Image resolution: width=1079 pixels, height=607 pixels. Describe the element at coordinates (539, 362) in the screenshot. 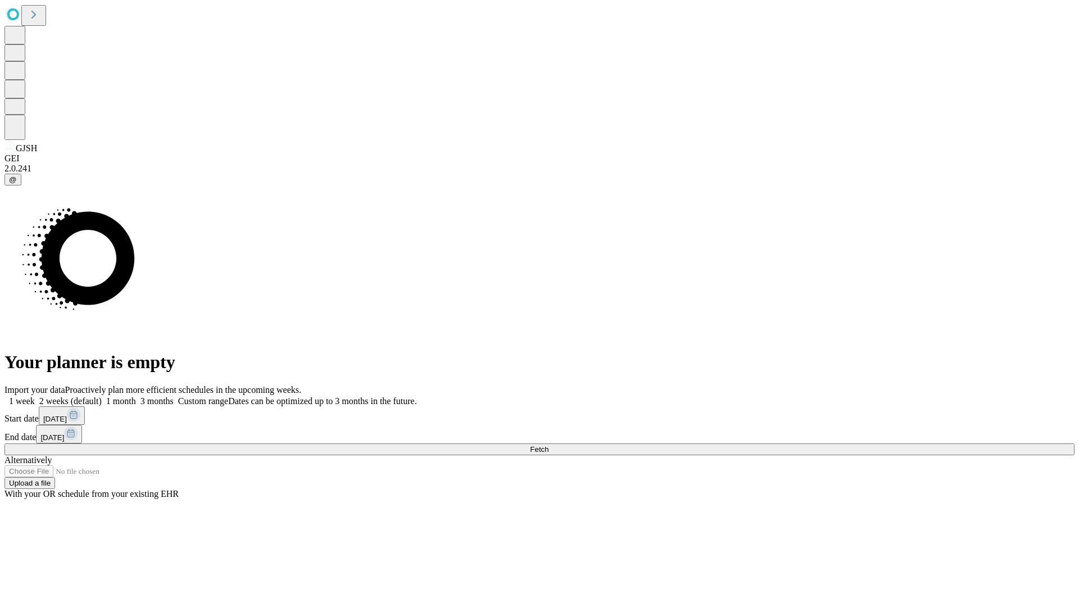

I see `h1: Your planner is empty` at that location.